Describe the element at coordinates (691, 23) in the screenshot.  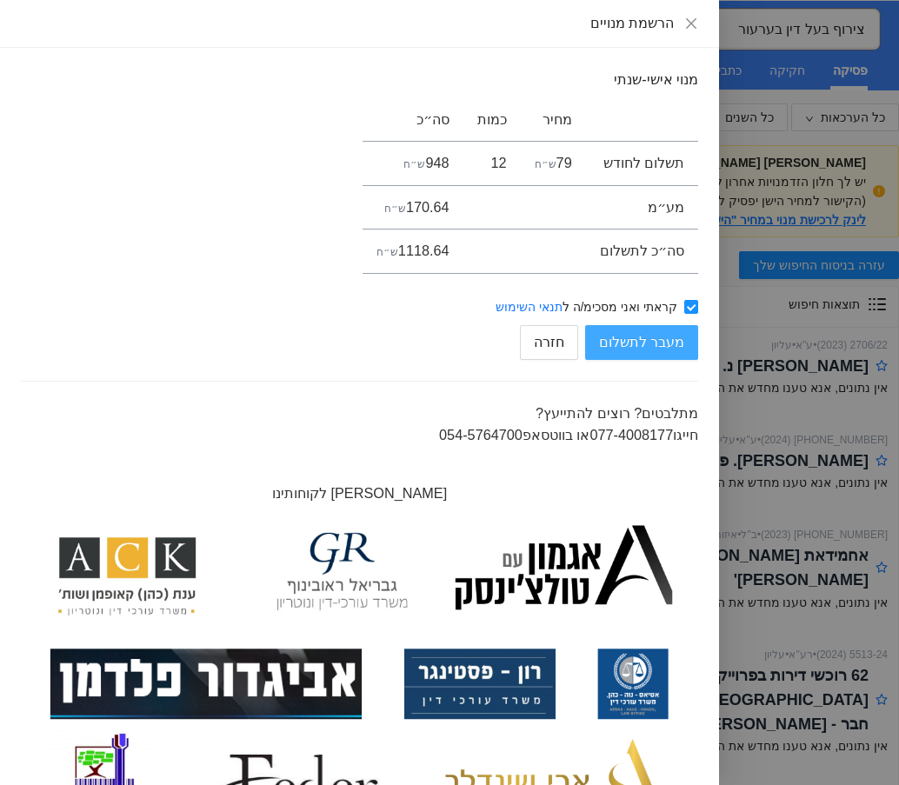
I see `span: close` at that location.